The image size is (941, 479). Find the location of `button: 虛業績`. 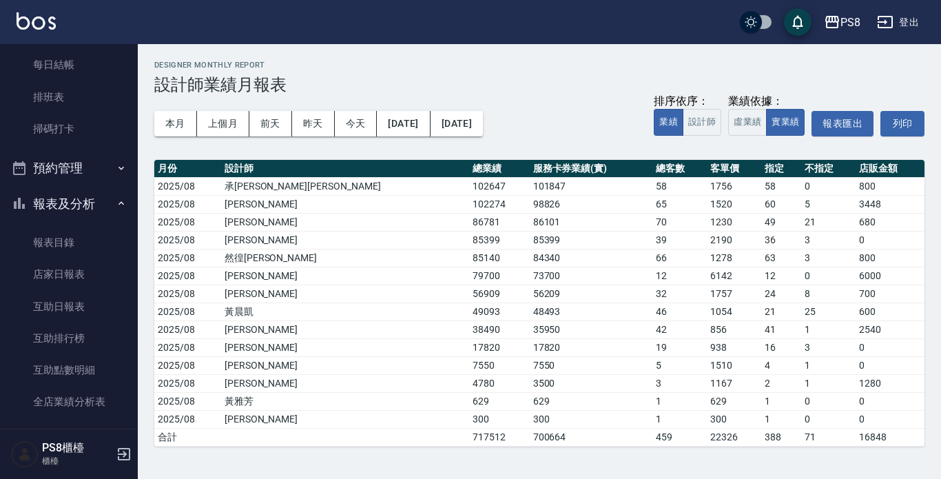

button: 虛業績 is located at coordinates (748, 122).